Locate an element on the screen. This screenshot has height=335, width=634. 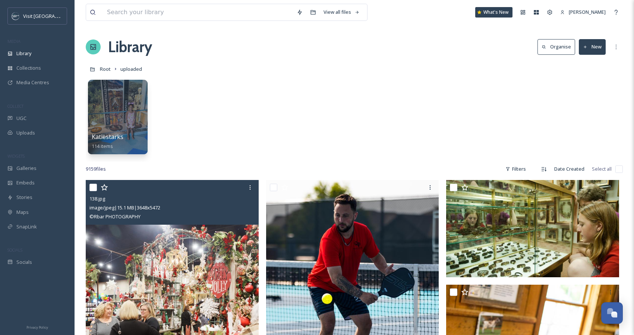
a: Katiestarks114 items is located at coordinates (107, 141).